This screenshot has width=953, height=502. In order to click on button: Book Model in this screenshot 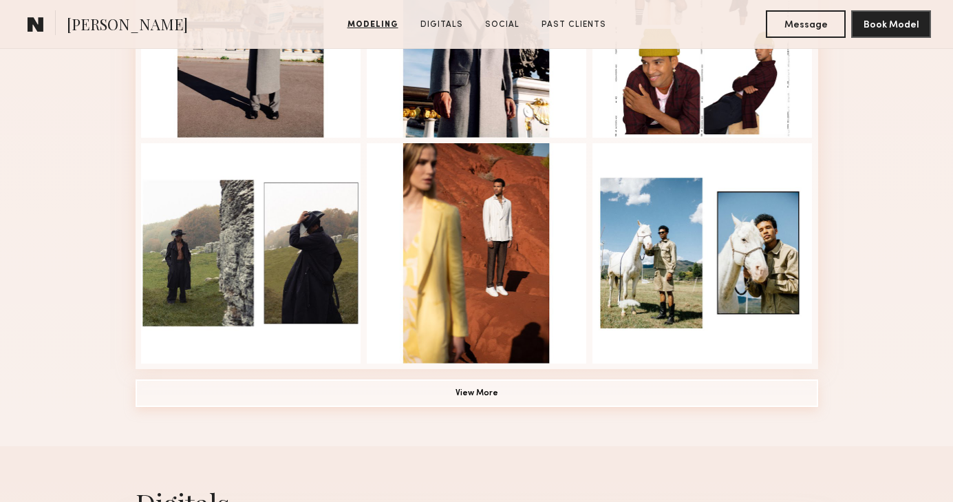, I will do `click(892, 24)`.